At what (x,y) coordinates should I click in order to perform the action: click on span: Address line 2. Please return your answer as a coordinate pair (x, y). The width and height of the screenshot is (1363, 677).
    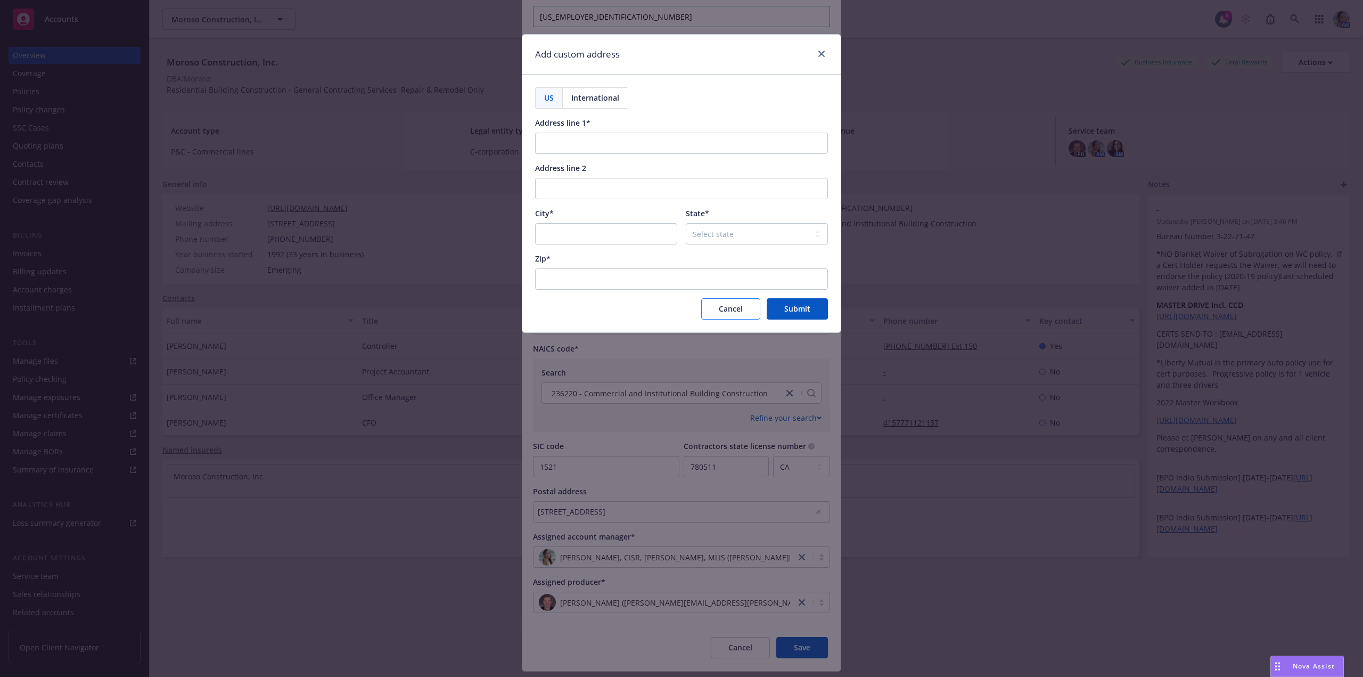
    Looking at the image, I should click on (561, 168).